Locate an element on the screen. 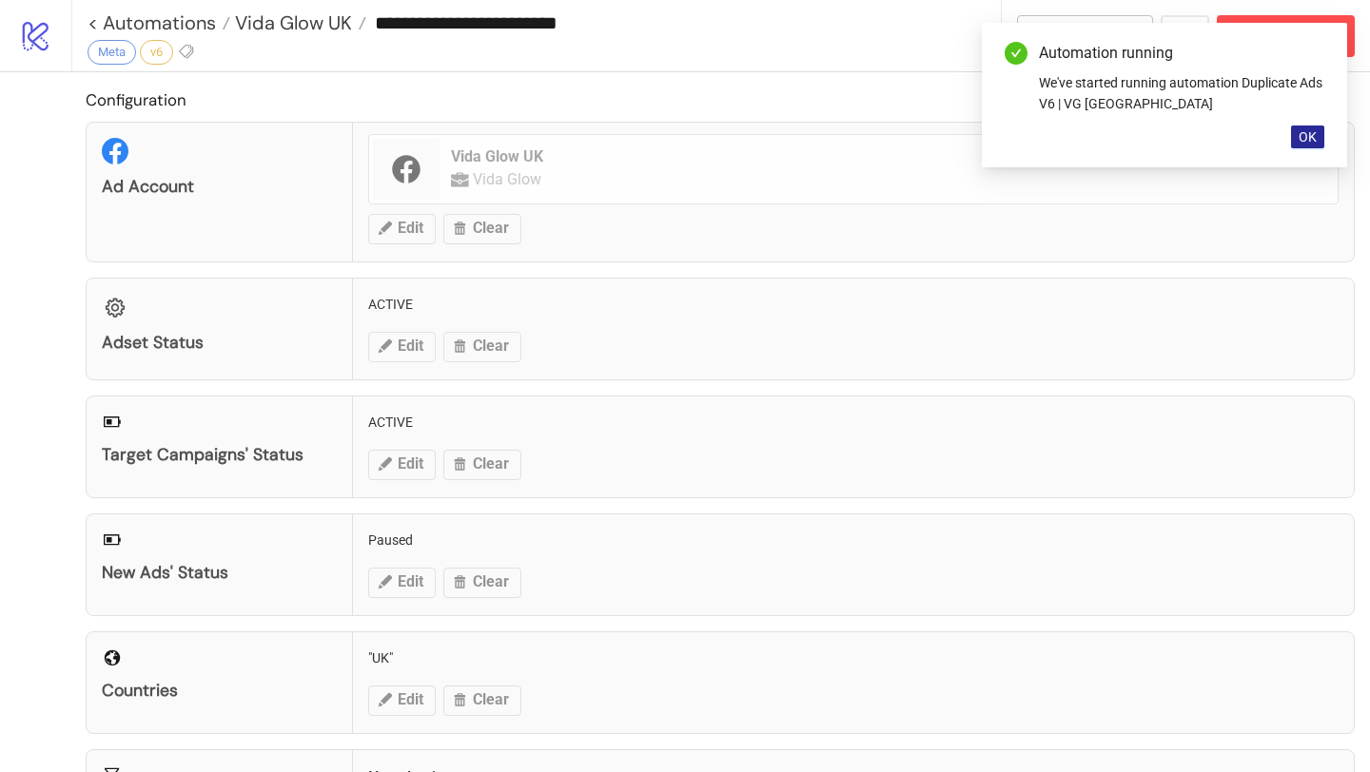  span: check-circle is located at coordinates (1016, 53).